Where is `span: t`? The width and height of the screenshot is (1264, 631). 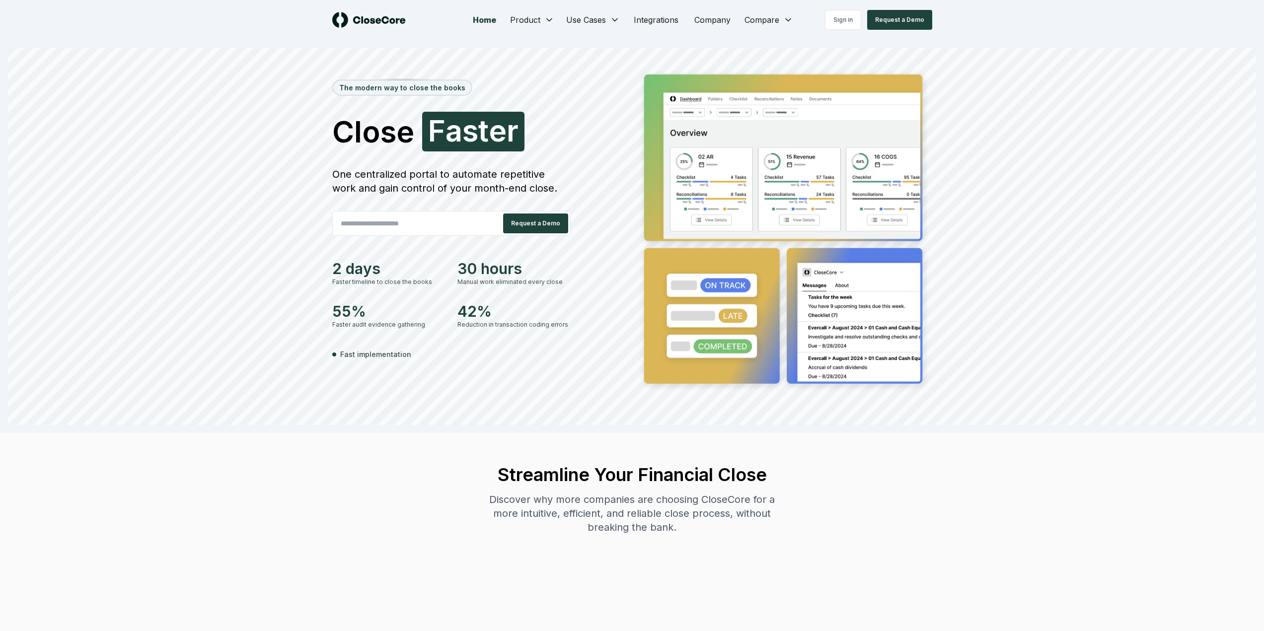 span: t is located at coordinates (483, 131).